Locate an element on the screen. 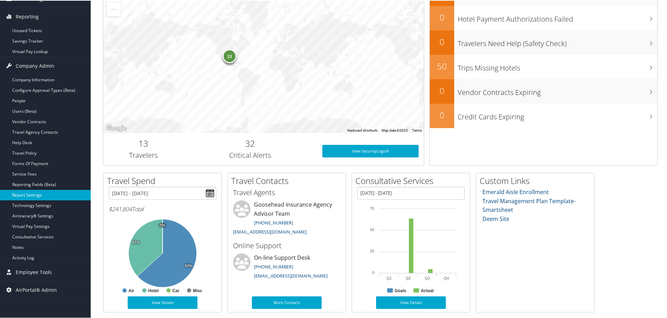 Image resolution: width=667 pixels, height=318 pixels. h3: Vendor Contracts Expiring is located at coordinates (557, 90).